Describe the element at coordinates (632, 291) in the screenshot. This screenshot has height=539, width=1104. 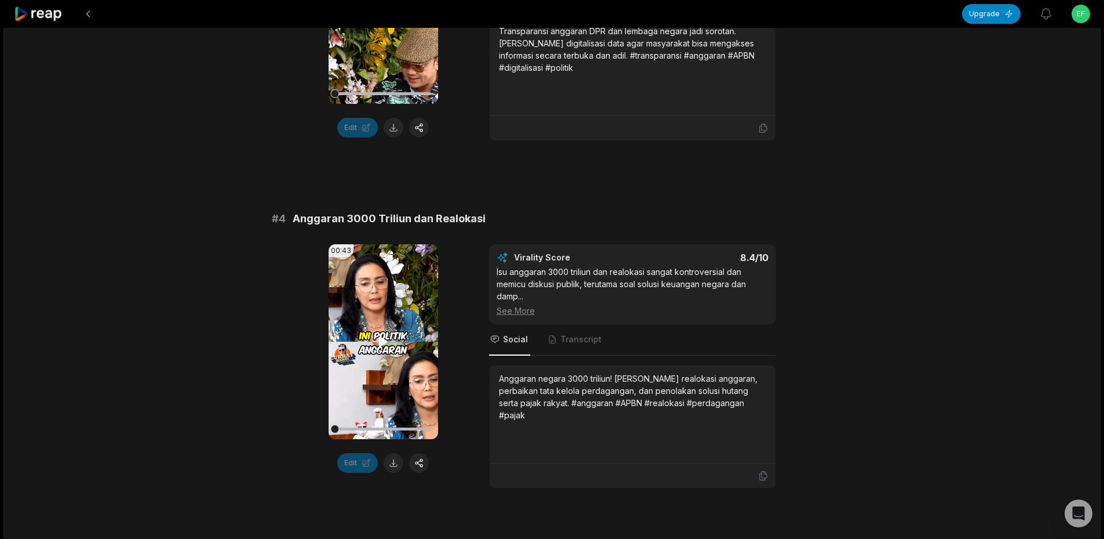
I see `div: Isu anggaran 3000 triliun dan realokasi sangat kontroversial dan memicu diskusi publik, terutama ...` at that location.